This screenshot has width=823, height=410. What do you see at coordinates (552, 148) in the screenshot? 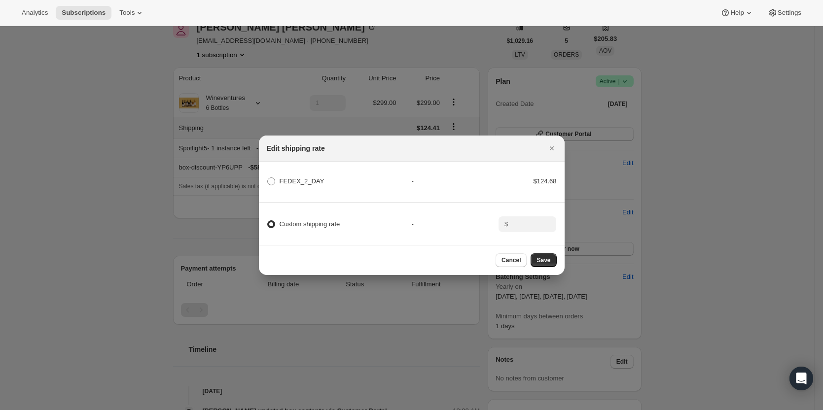
I see `button: Close` at bounding box center [552, 148].